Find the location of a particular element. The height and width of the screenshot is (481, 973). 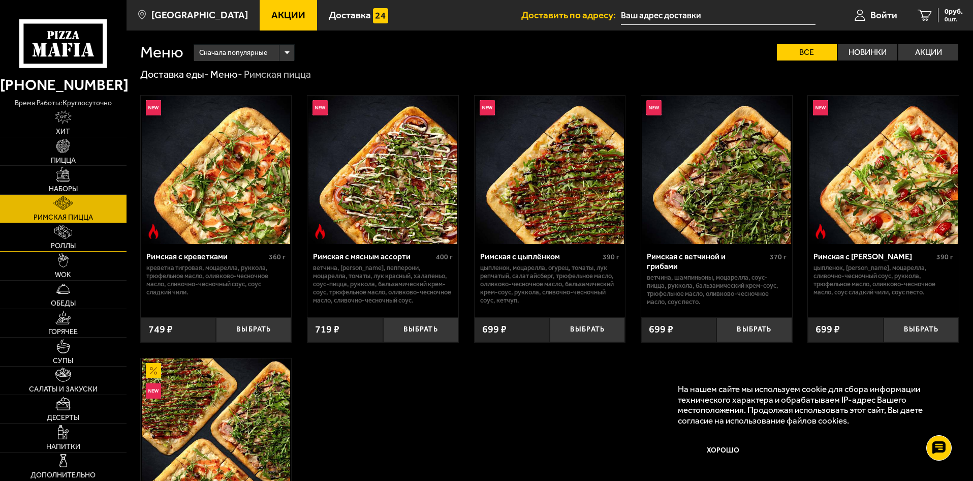

button: Хорошо is located at coordinates (724, 451).